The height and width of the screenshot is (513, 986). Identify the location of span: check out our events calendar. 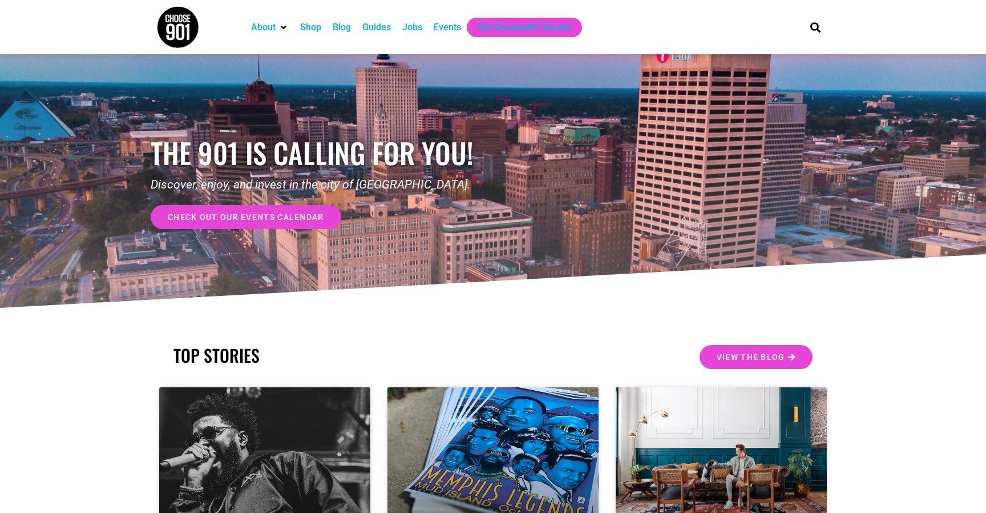
(246, 217).